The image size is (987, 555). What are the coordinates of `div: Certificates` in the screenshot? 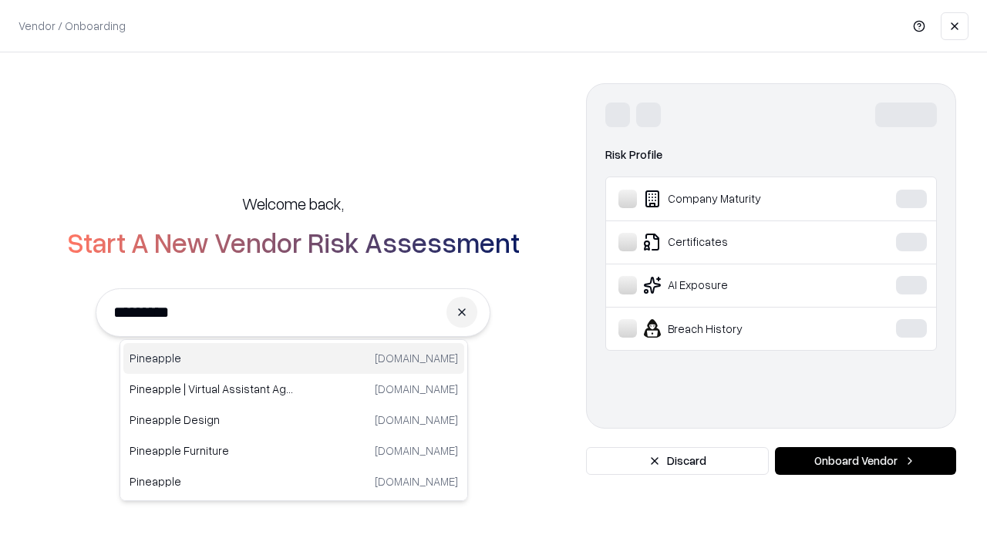 It's located at (733, 242).